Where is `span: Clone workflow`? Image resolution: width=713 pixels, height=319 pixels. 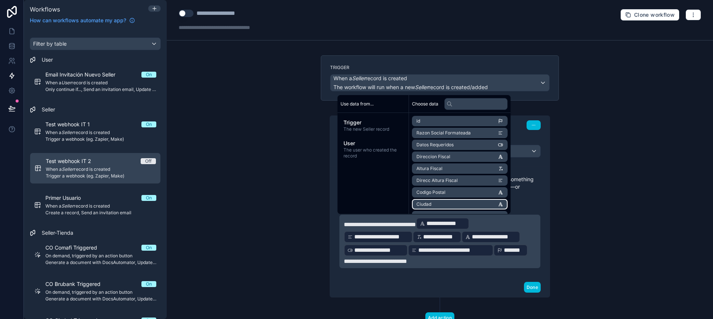 span: Clone workflow is located at coordinates (654, 15).